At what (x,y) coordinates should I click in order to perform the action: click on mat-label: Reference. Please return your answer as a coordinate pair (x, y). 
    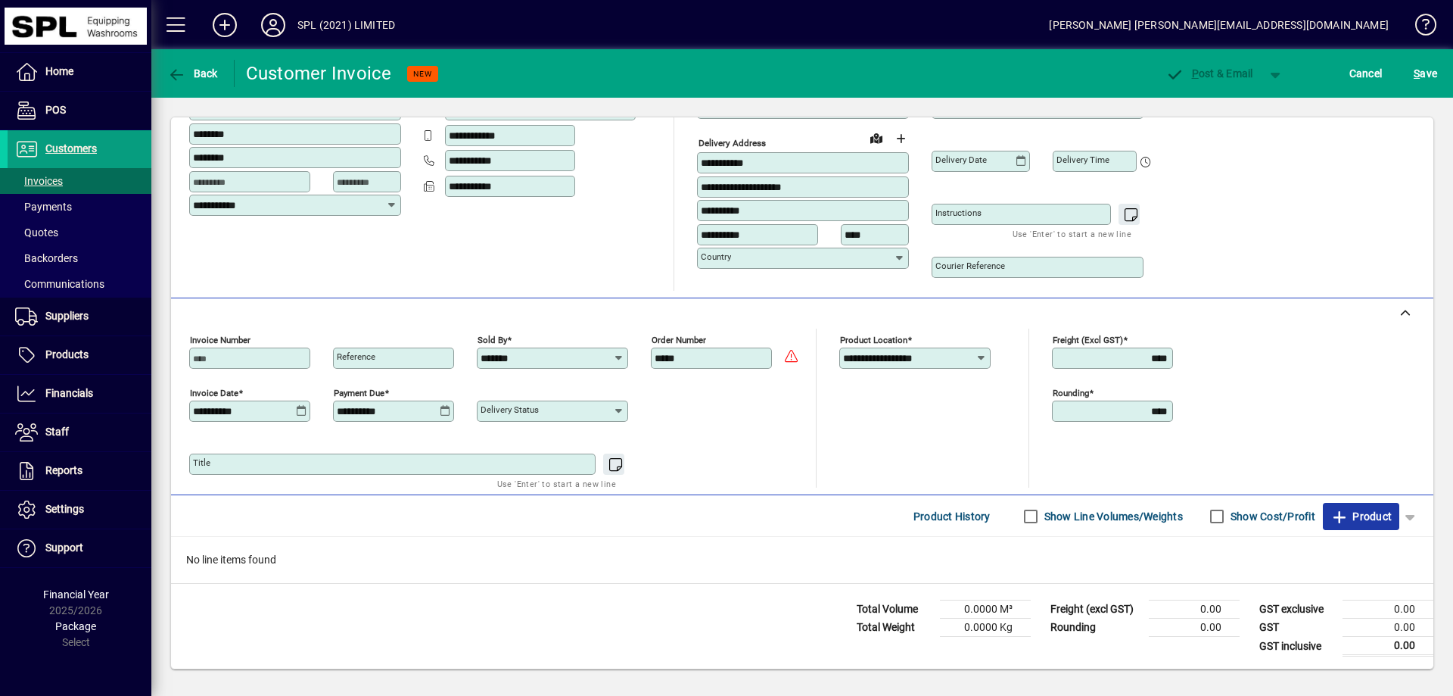
    Looking at the image, I should click on (356, 357).